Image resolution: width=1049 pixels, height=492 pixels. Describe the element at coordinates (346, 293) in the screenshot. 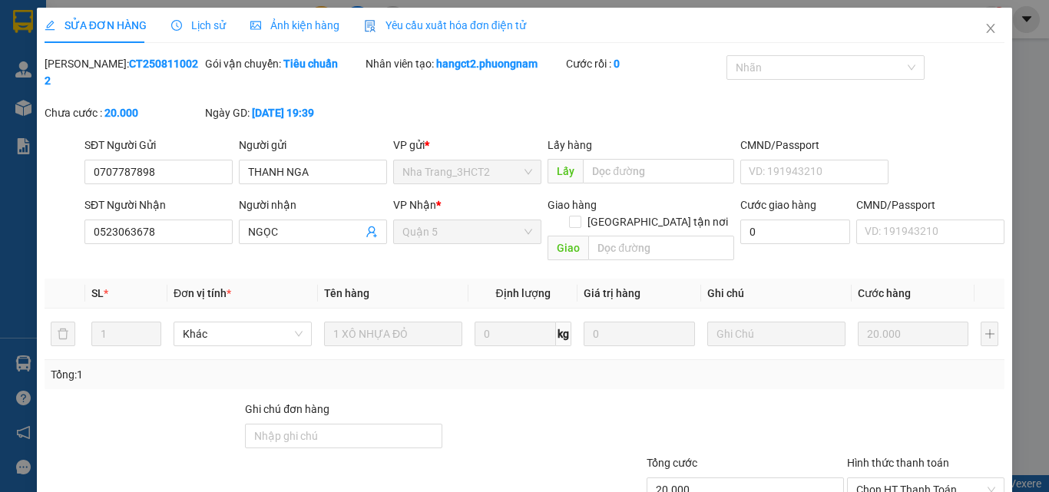

I see `span: Tên hàng` at that location.